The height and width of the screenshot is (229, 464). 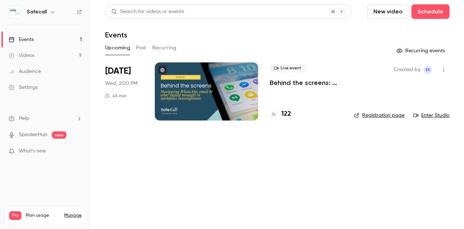 What do you see at coordinates (121, 83) in the screenshot?
I see `span: Wed, 2:00 PM` at bounding box center [121, 83].